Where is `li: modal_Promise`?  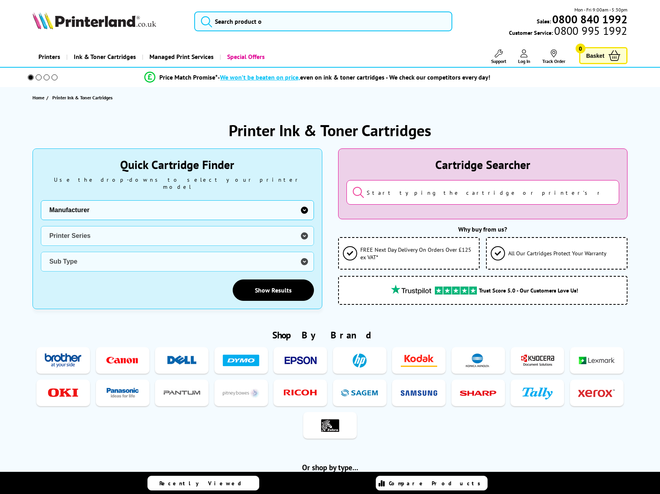 li: modal_Promise is located at coordinates (317, 77).